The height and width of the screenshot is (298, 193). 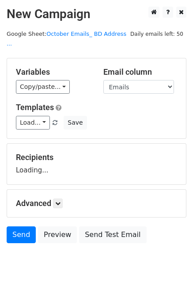 What do you see at coordinates (66, 39) in the screenshot?
I see `small: Google Sheet:` at bounding box center [66, 39].